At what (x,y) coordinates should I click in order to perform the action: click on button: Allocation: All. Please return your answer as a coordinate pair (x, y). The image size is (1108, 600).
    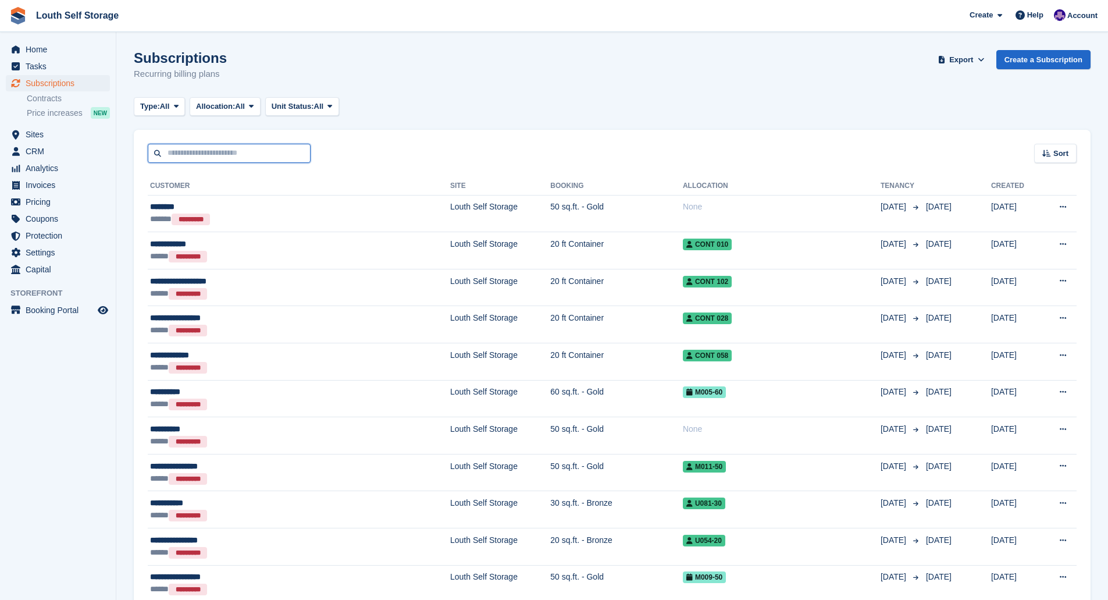
    Looking at the image, I should click on (225, 106).